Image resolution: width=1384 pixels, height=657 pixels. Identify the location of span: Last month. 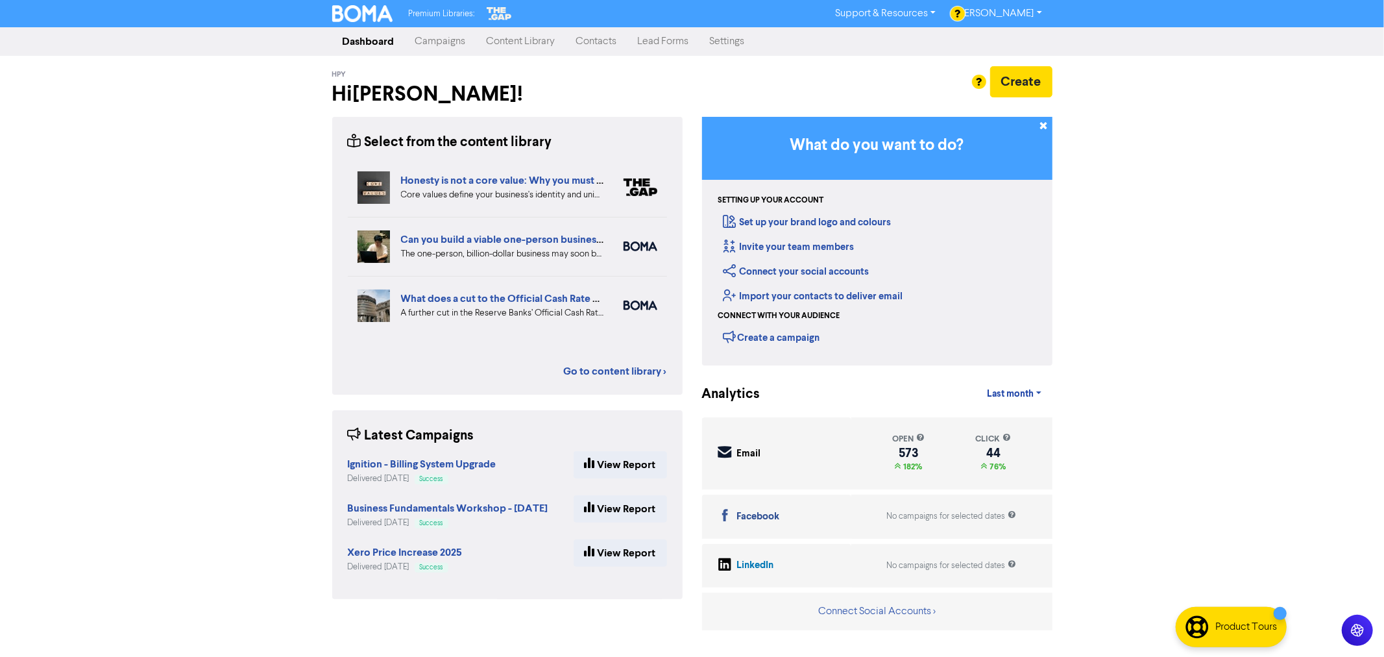
(1010, 394).